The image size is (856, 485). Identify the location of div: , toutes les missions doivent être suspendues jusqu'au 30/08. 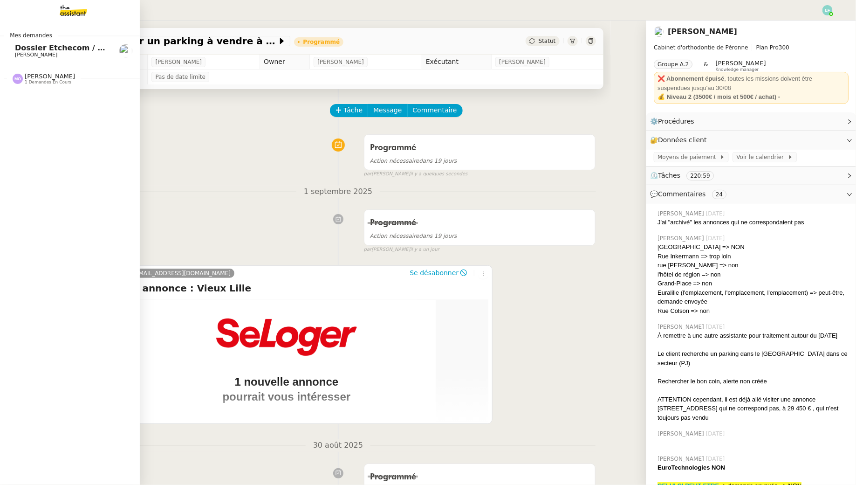
(751, 83).